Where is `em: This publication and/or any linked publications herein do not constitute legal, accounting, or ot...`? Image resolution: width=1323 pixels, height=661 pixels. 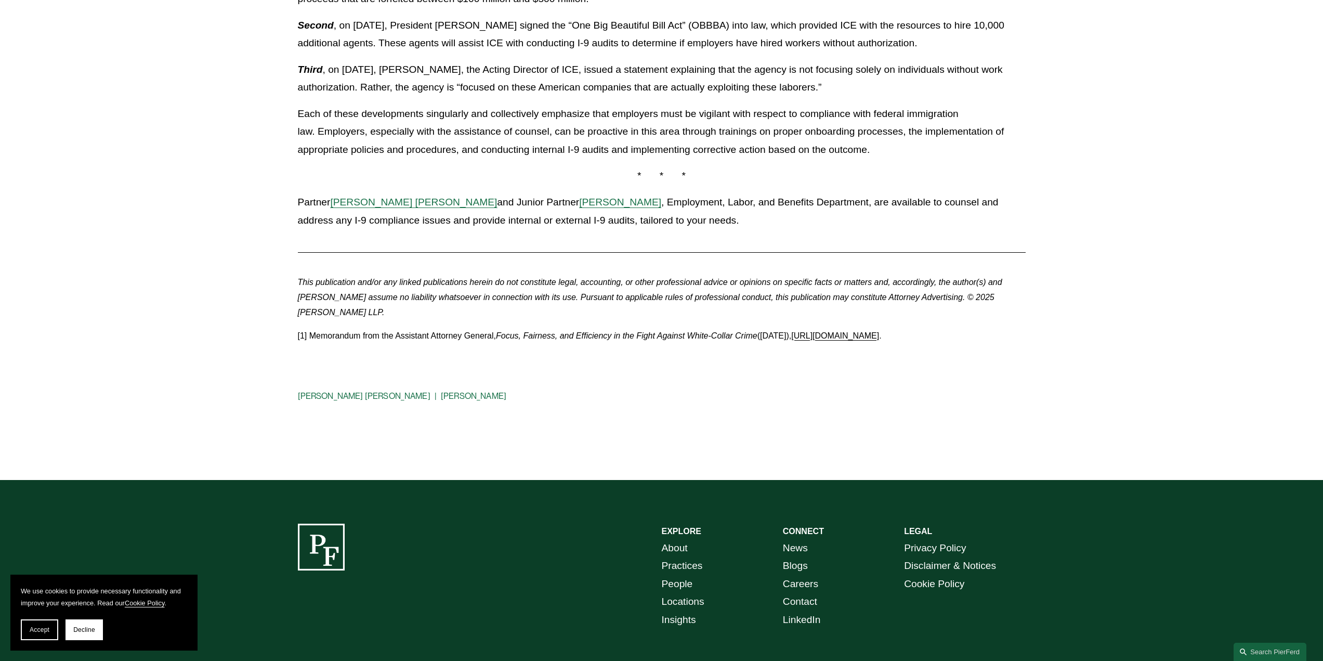 em: This publication and/or any linked publications herein do not constitute legal, accounting, or ot... is located at coordinates (652, 297).